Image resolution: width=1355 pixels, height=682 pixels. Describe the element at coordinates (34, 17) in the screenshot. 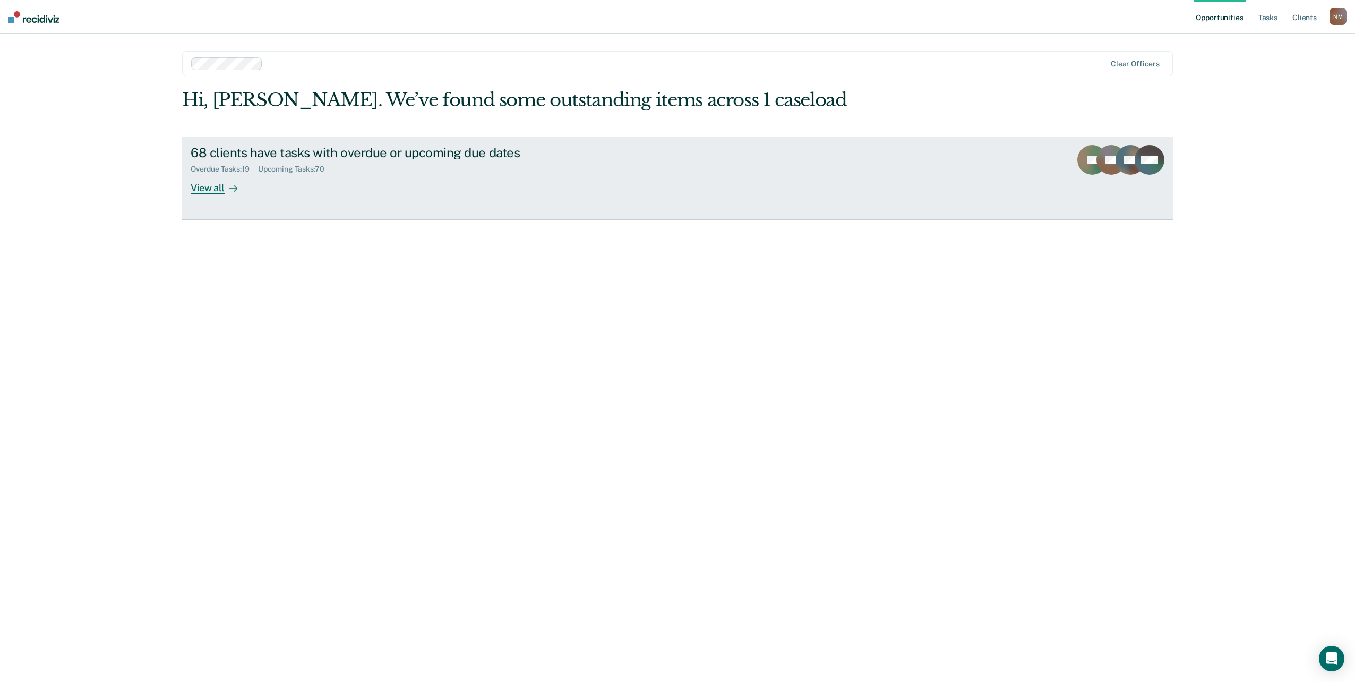

I see `img: Recidiviz` at that location.